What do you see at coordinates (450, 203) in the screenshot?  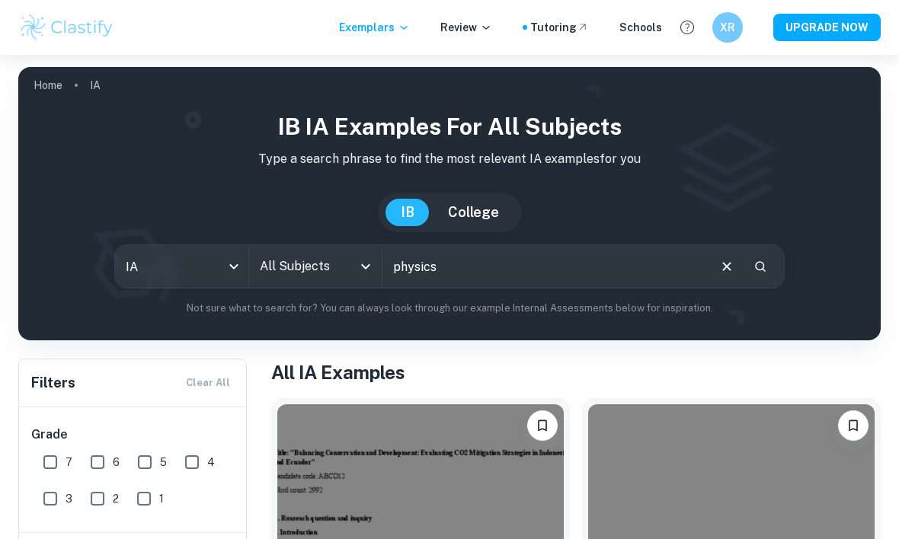 I see `img: profile cover` at bounding box center [450, 203].